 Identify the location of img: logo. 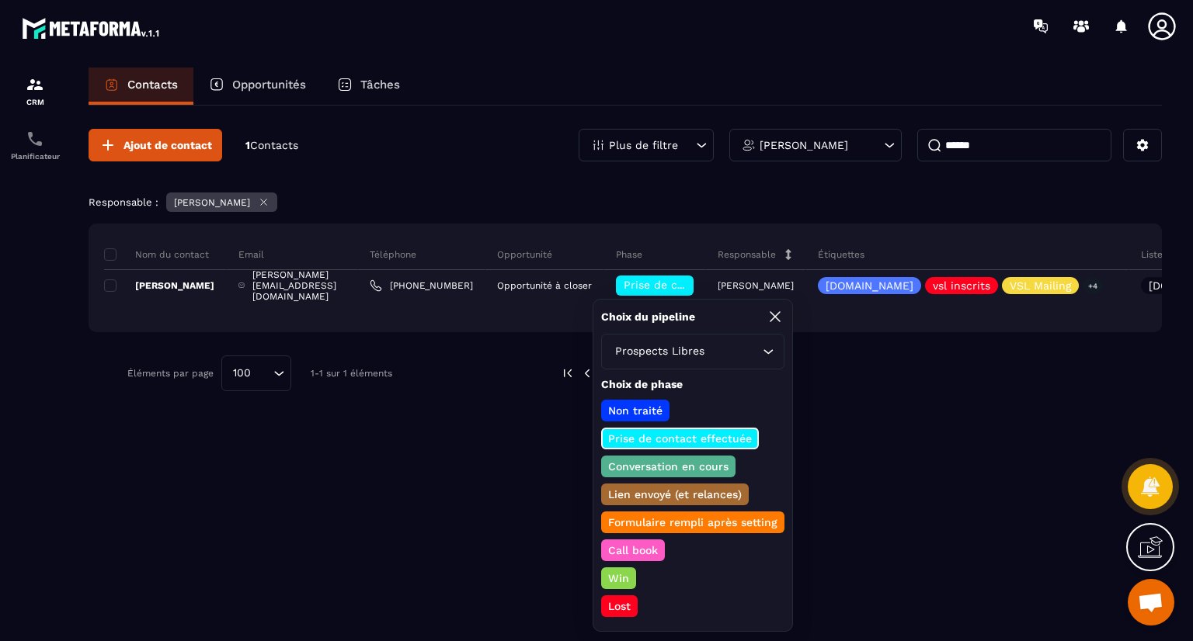
(92, 28).